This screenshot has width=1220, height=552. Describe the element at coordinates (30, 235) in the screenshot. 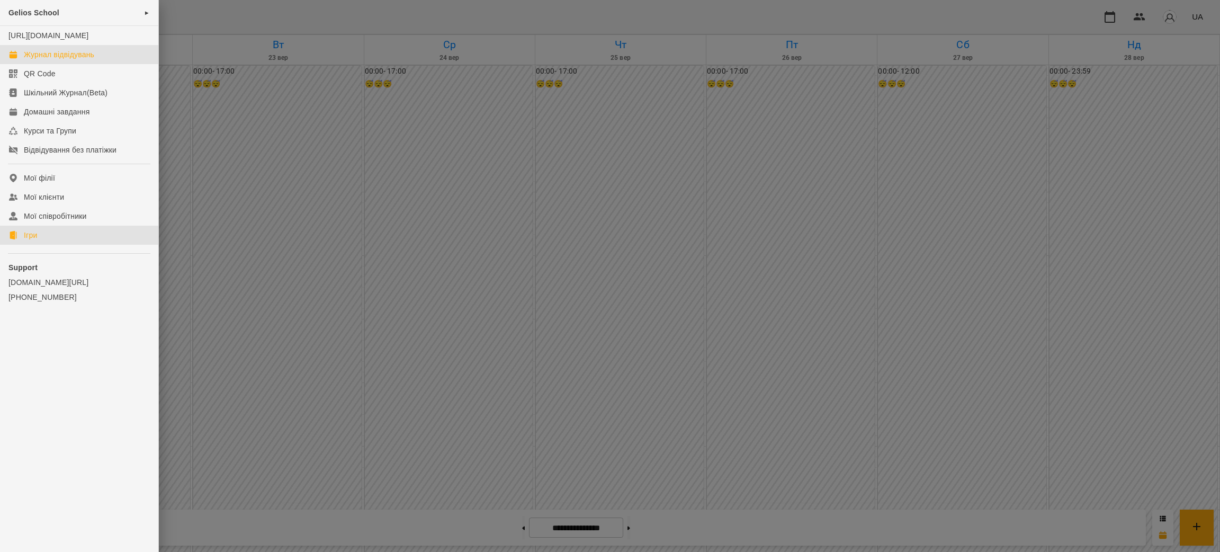

I see `div: Ігри` at that location.